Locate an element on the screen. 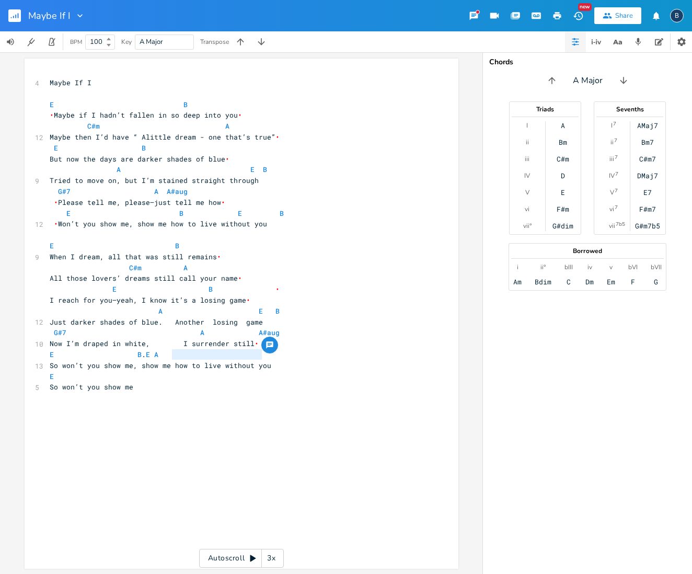 Image resolution: width=692 pixels, height=574 pixels. span: Maybe if I hadn’t fallen in so deep into you is located at coordinates (238, 120).